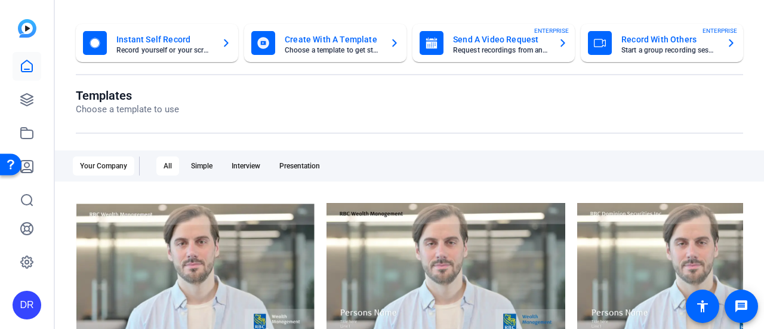  What do you see at coordinates (157, 43) in the screenshot?
I see `button: Instant Self RecordRecord yourself or your screen` at bounding box center [157, 43].